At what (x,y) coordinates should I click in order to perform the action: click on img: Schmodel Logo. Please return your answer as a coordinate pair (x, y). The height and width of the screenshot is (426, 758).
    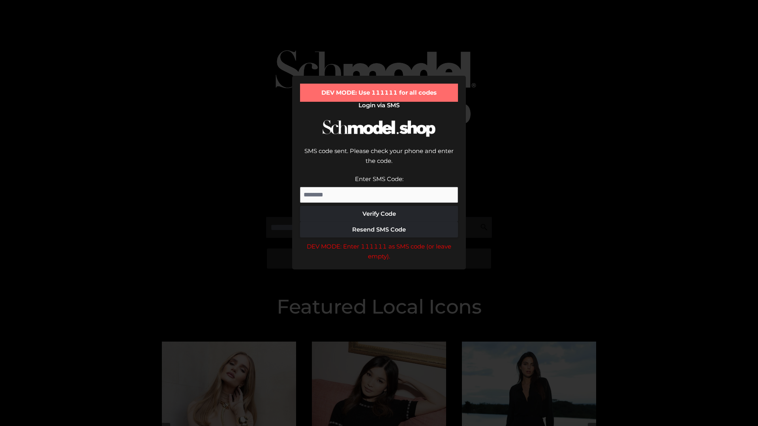
    Looking at the image, I should click on (379, 128).